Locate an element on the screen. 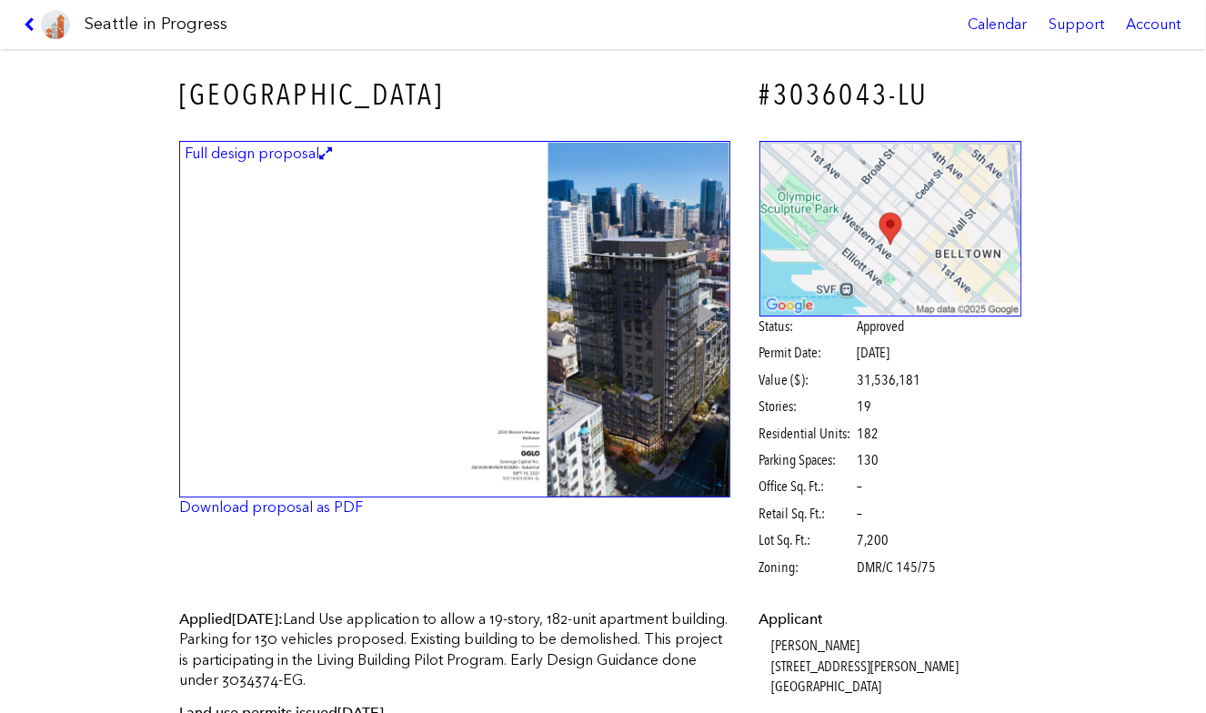 The width and height of the screenshot is (1206, 713). span: 182 is located at coordinates (869, 434).